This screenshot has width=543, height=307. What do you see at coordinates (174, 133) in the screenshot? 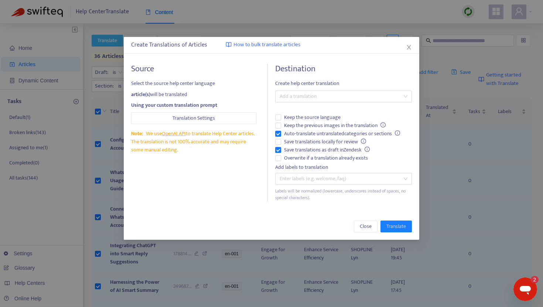
I see `a: OpenAI API` at bounding box center [174, 133].